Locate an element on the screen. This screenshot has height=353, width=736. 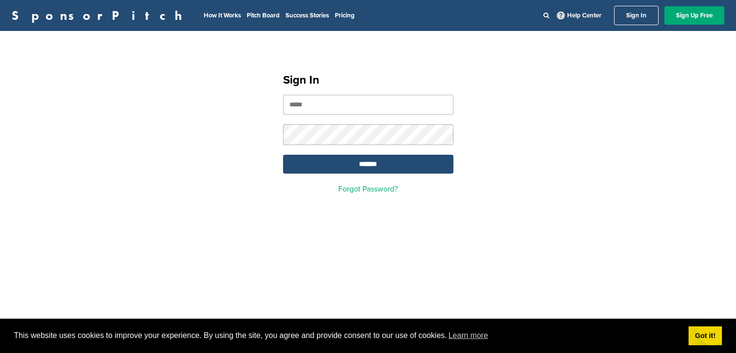
a: Sign Up Free is located at coordinates (694, 15).